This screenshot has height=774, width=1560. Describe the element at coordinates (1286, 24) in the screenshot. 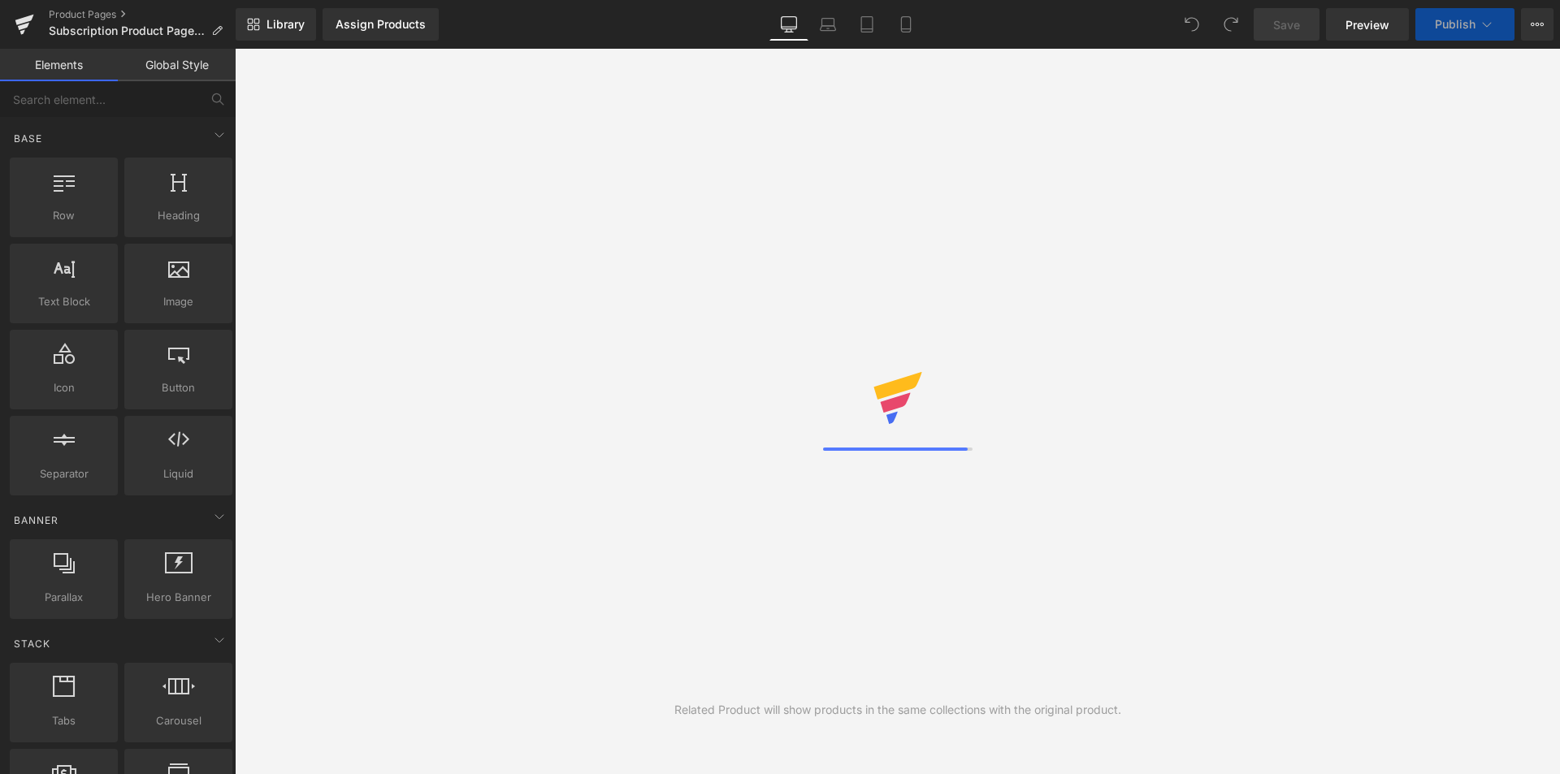

I see `span: Save` at that location.